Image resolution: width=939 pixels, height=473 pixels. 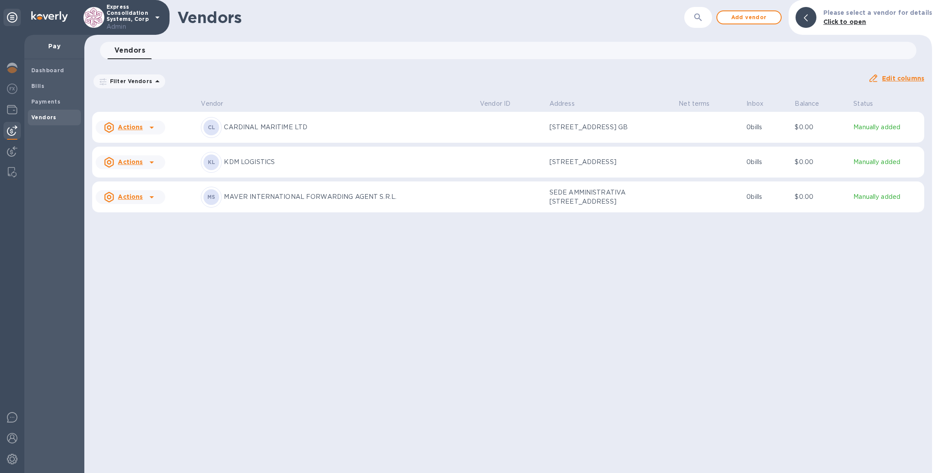 What do you see at coordinates (495, 104) in the screenshot?
I see `p: Vendor ID` at bounding box center [495, 104].